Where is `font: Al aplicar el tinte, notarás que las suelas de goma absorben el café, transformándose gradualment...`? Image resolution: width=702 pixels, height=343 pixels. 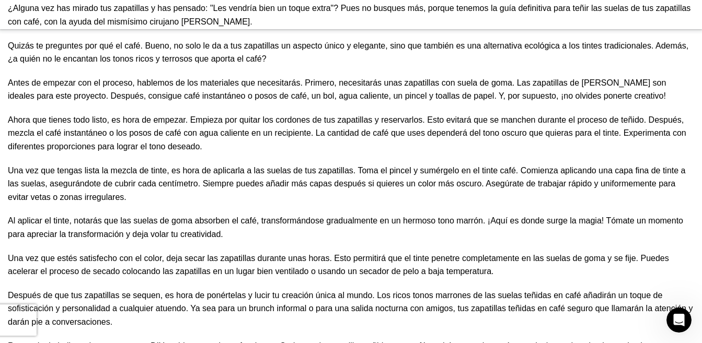
font: Al aplicar el tinte, notarás que las suelas de goma absorben el café, transformándose gradualment... is located at coordinates (346, 227).